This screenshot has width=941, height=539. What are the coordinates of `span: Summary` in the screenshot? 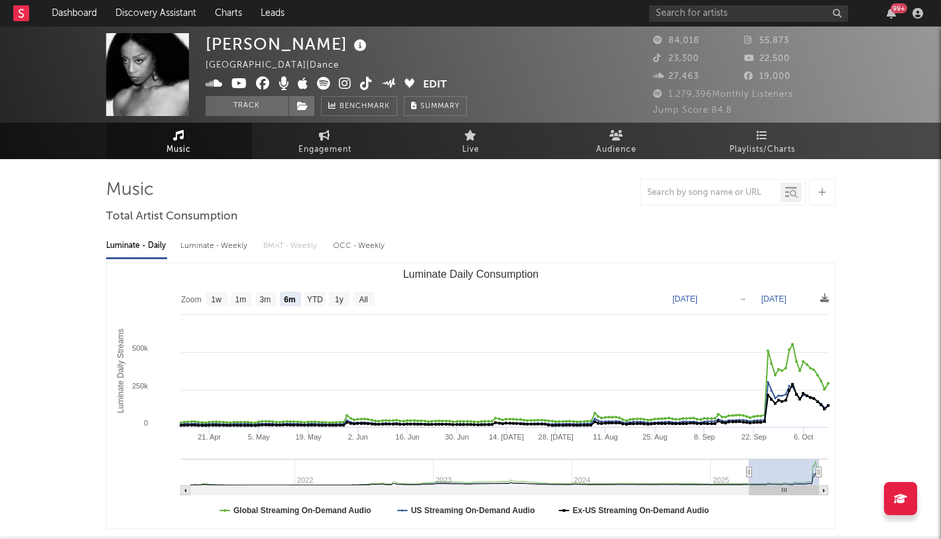 It's located at (439, 106).